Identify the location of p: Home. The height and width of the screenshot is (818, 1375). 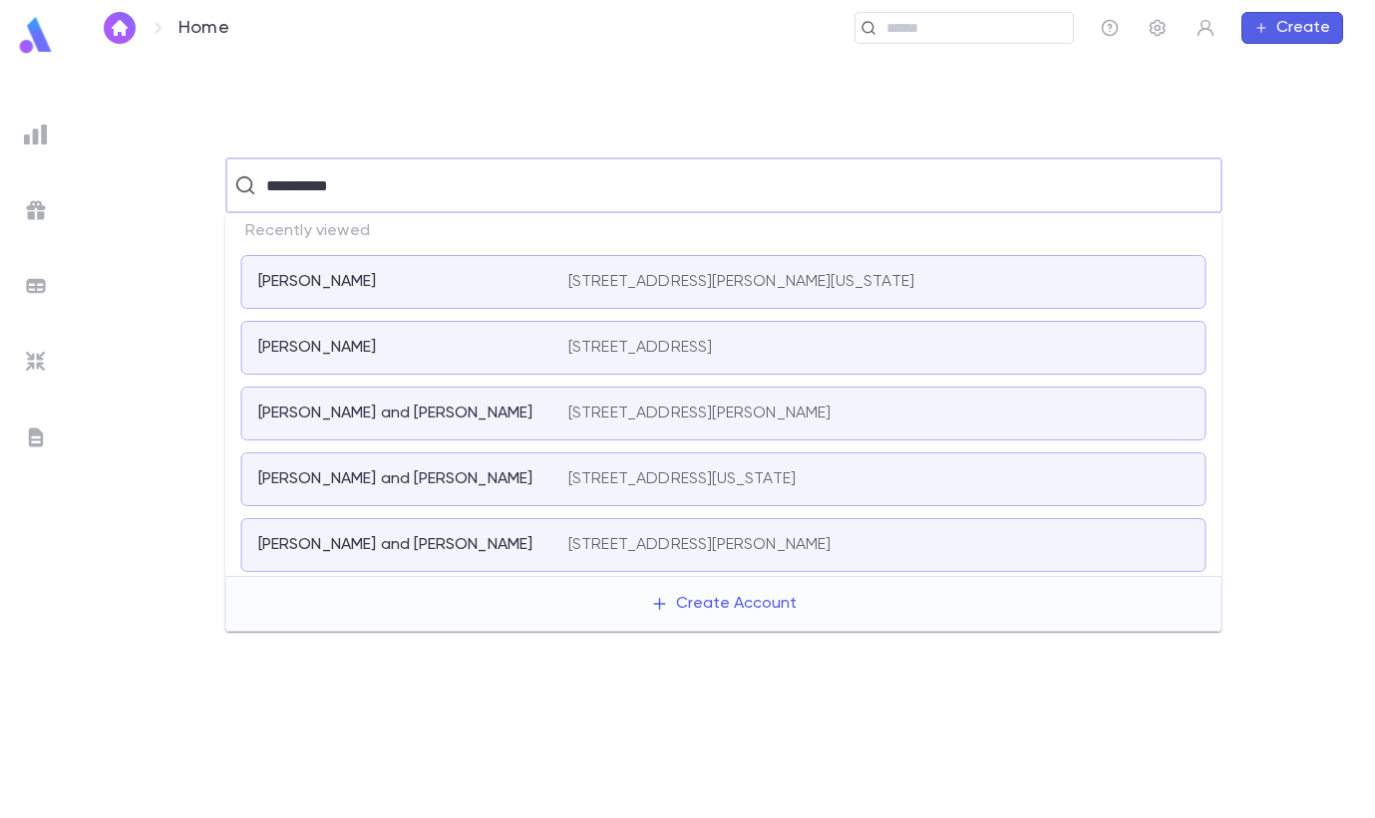
(203, 28).